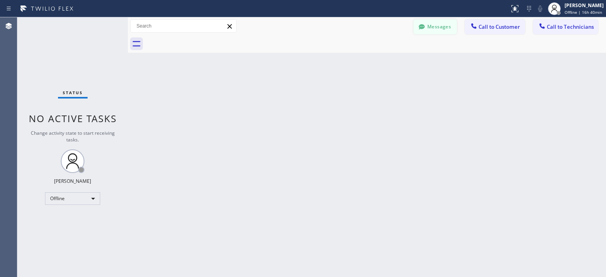  Describe the element at coordinates (499, 27) in the screenshot. I see `span: Call to Customer` at that location.